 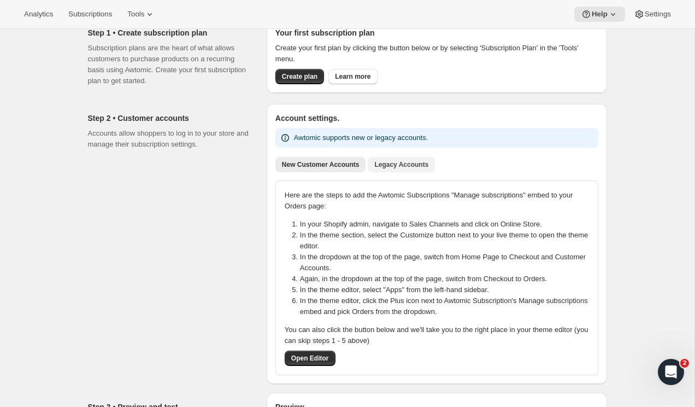 What do you see at coordinates (321, 165) in the screenshot?
I see `span: New Customer Accounts` at bounding box center [321, 165].